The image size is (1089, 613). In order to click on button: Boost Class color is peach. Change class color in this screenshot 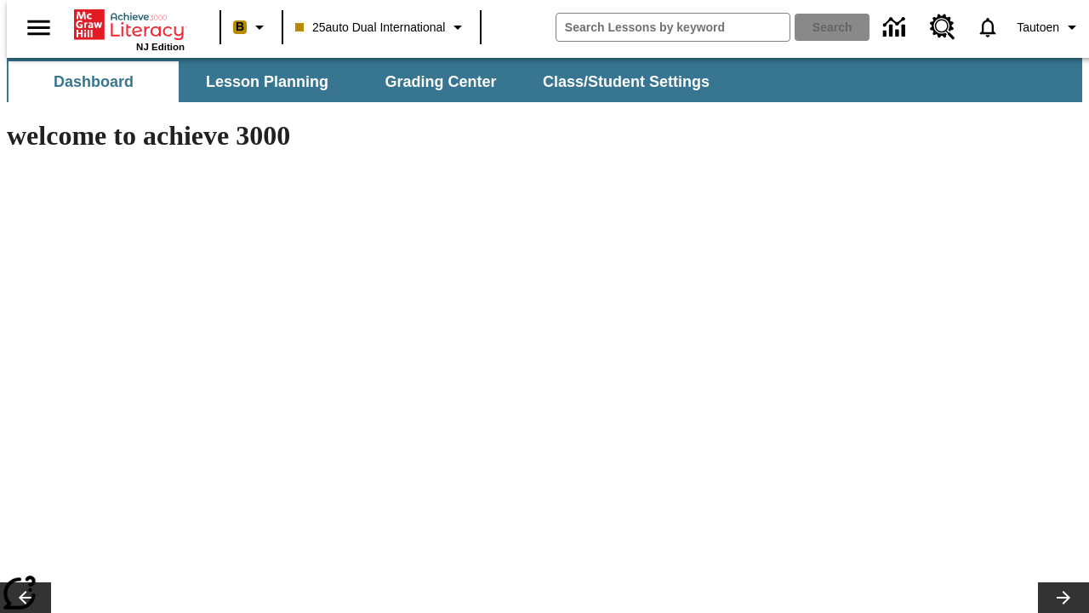, I will do `click(251, 27)`.